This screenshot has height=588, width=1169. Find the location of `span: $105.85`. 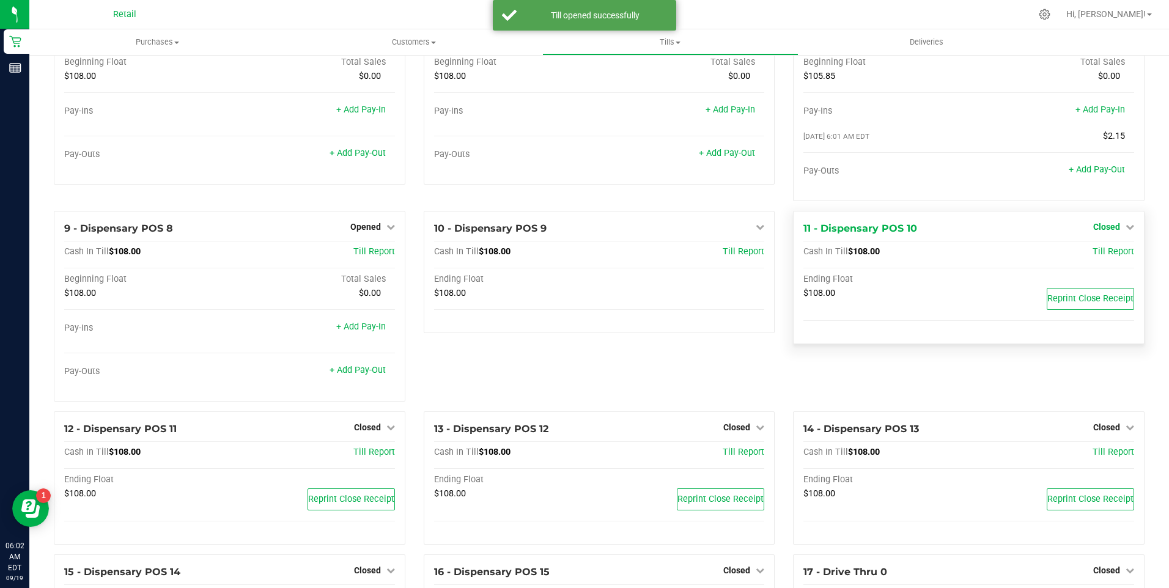

span: $105.85 is located at coordinates (819, 76).